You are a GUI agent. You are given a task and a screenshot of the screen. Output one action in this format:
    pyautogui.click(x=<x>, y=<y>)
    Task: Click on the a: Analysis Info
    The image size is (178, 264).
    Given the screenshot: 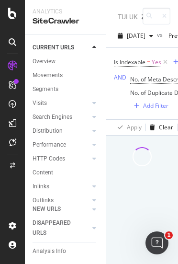 What is the action you would take?
    pyautogui.click(x=66, y=251)
    